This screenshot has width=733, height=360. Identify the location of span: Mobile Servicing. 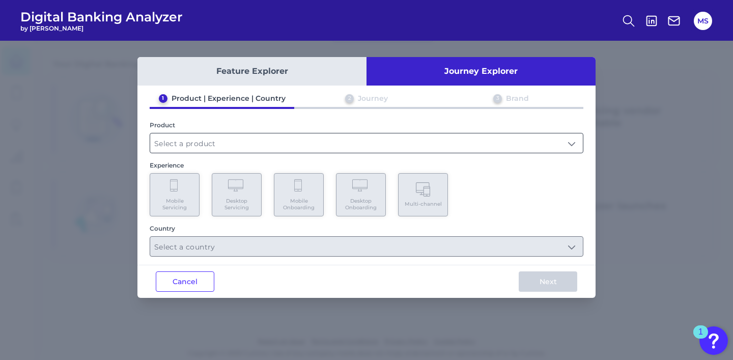
(175, 204).